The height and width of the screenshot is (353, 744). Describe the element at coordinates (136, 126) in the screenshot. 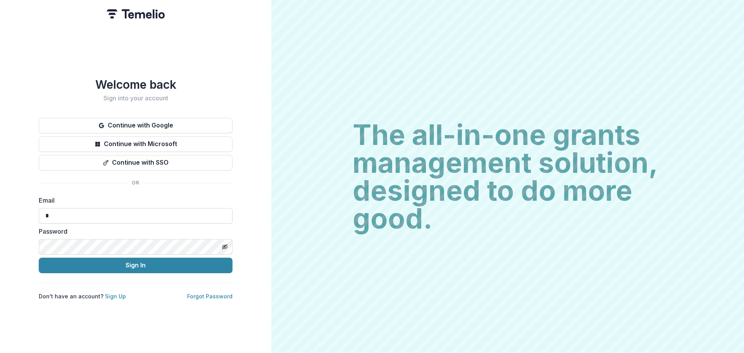

I see `button: Continue with Google` at that location.